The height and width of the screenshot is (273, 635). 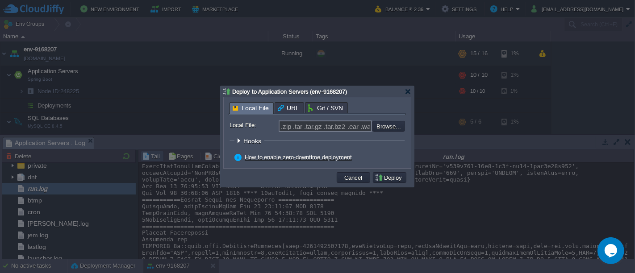 What do you see at coordinates (288, 108) in the screenshot?
I see `span: URL` at bounding box center [288, 108].